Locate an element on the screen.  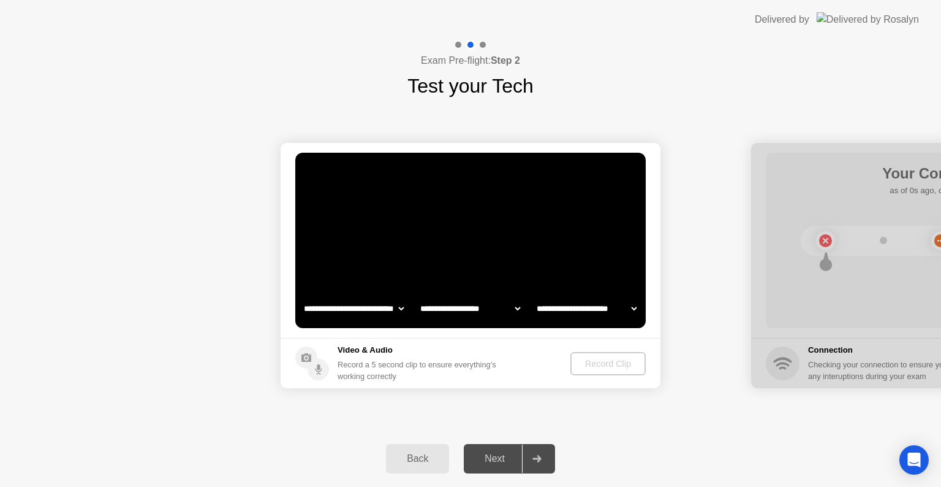
div: Delivered by is located at coordinates (782, 20).